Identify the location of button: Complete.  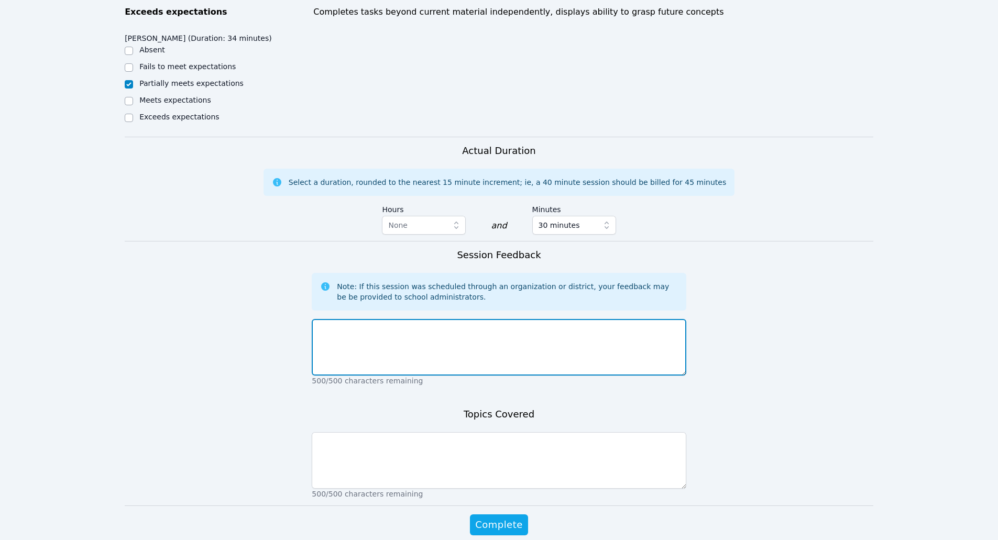
(499, 525).